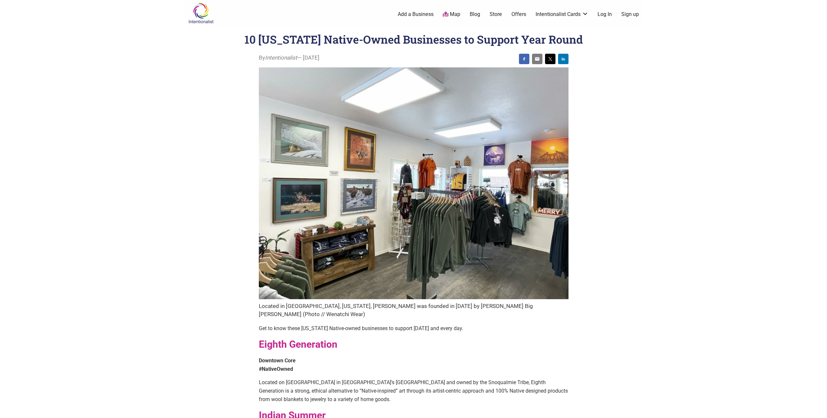 The image size is (827, 418). I want to click on li: Intentionalist Cards, so click(562, 14).